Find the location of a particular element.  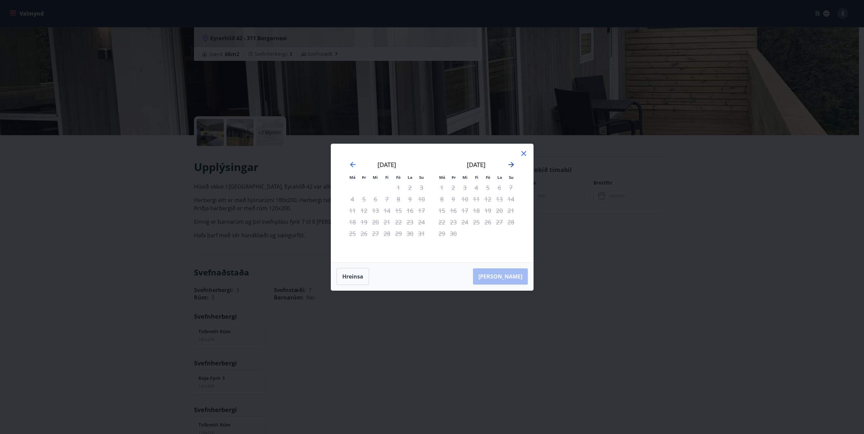

td: Not available. fimmtudagur, 7. ágúst 2025 is located at coordinates (387, 199).